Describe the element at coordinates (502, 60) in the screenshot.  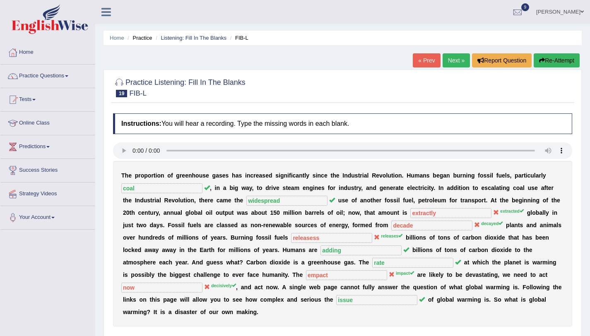
I see `button: Report Question` at that location.